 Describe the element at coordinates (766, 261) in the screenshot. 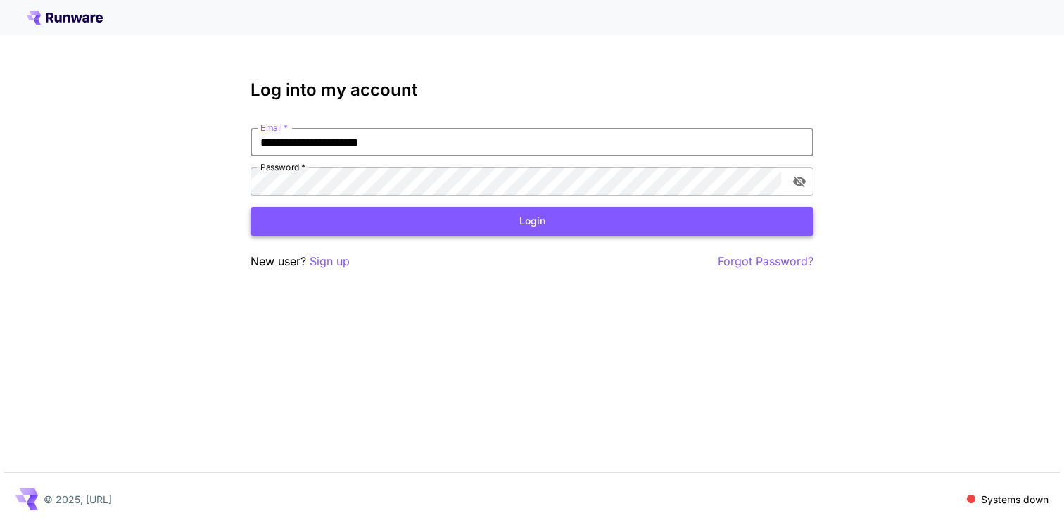

I see `button: Forgot Password?` at that location.